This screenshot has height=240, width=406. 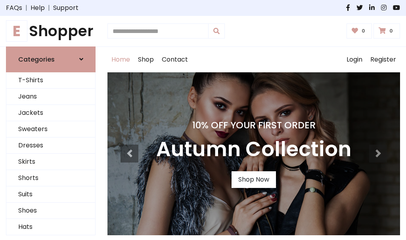 What do you see at coordinates (51, 96) in the screenshot?
I see `a: Jeans` at bounding box center [51, 96].